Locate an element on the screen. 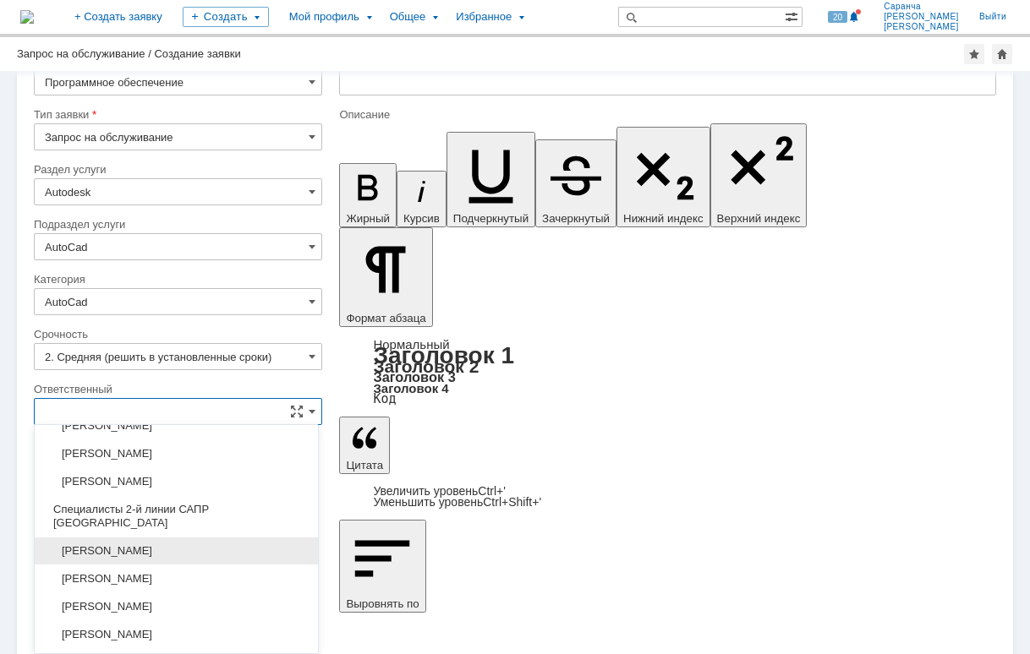 This screenshot has width=1030, height=654. a: Код is located at coordinates (384, 399).